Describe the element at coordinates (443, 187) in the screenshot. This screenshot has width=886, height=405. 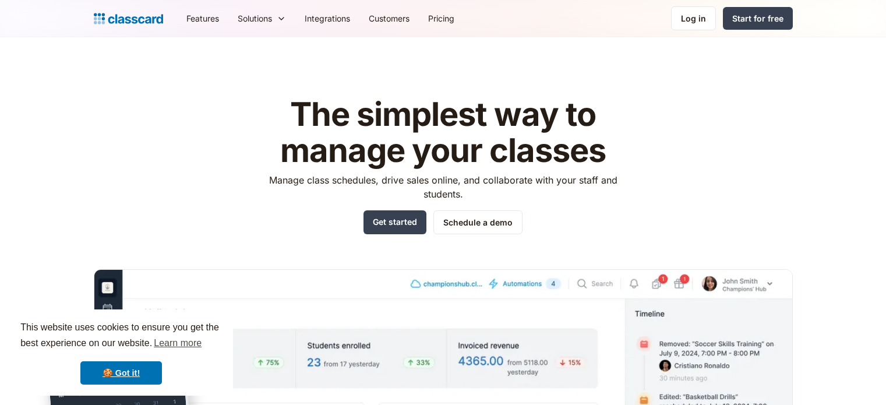
I see `p: Manage class schedules, drive sales online, and collaborate with your staff and students.` at that location.